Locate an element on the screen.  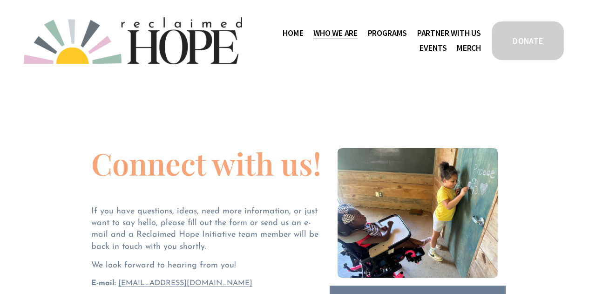
img: Reclaimed Hope Initiative is located at coordinates (133, 41).